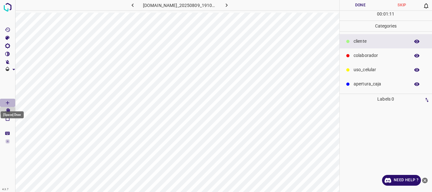  I want to click on img: logo, so click(8, 7).